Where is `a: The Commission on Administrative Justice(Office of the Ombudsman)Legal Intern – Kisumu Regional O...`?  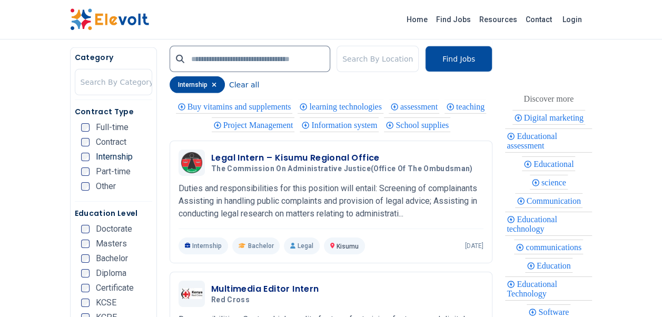
a: The Commission on Administrative Justice(Office of the Ombudsman)Legal Intern – Kisumu Regional O... is located at coordinates (331, 202).